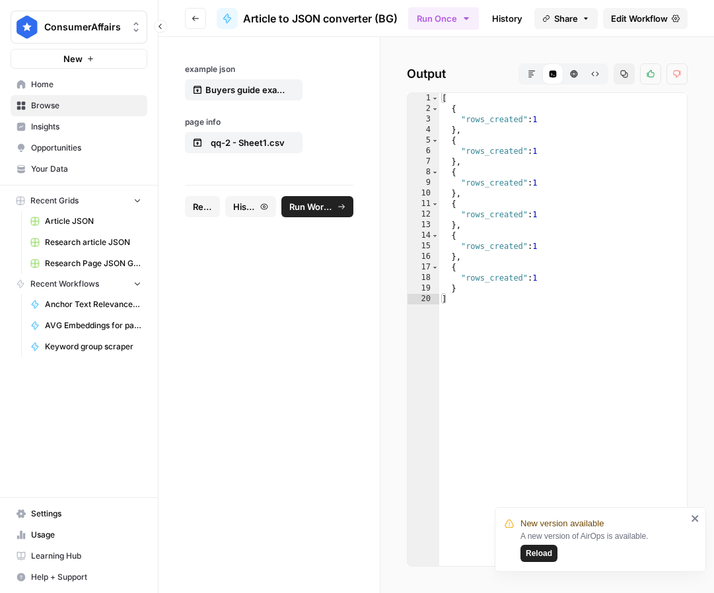  Describe the element at coordinates (86, 85) in the screenshot. I see `span: Home` at that location.